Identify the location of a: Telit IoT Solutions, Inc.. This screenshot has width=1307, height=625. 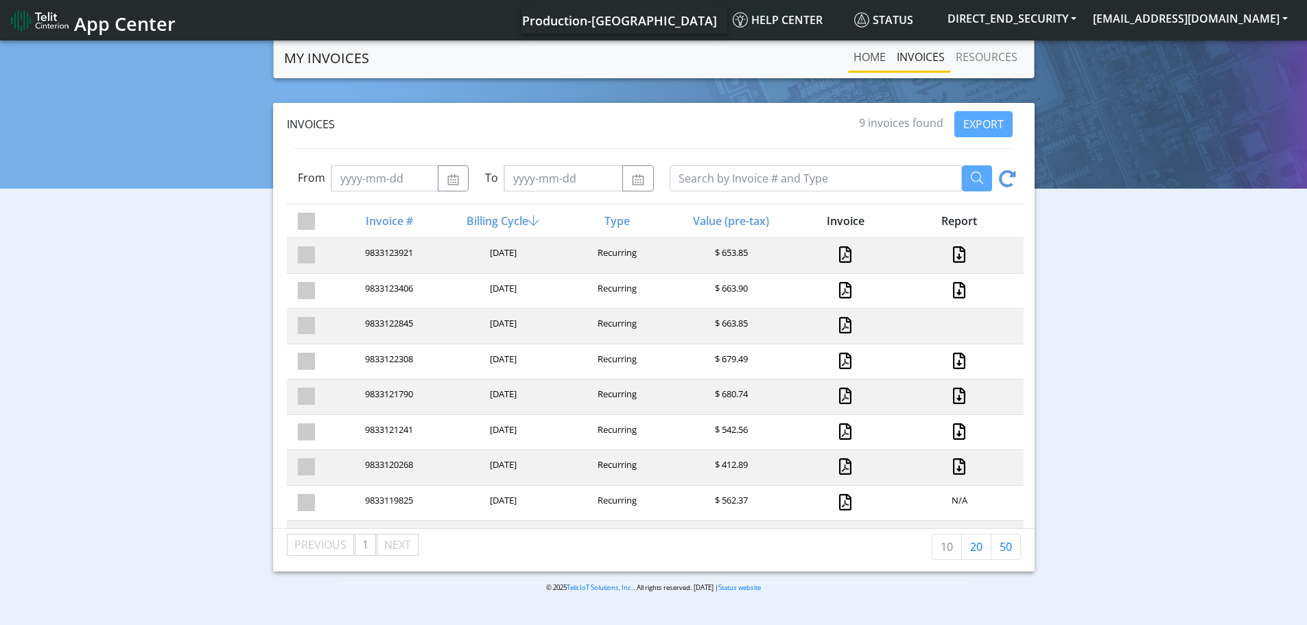
(600, 587).